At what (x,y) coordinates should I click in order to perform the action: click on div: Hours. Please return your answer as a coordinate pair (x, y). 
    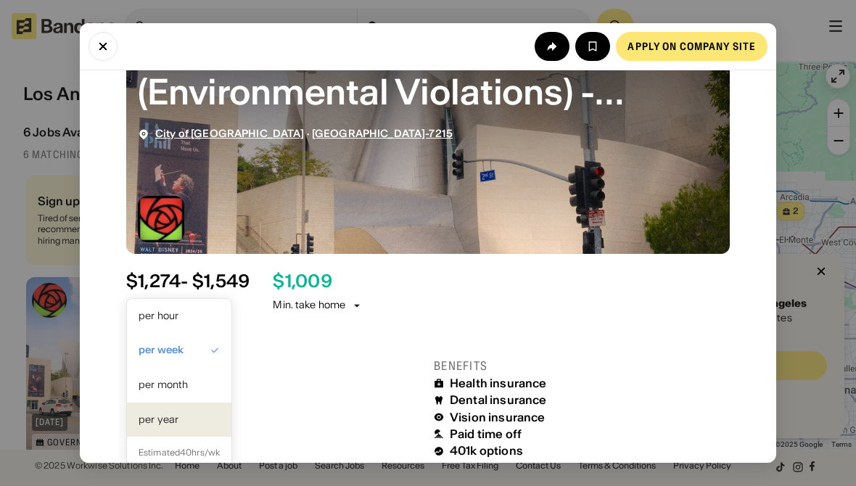
    Looking at the image, I should click on (274, 366).